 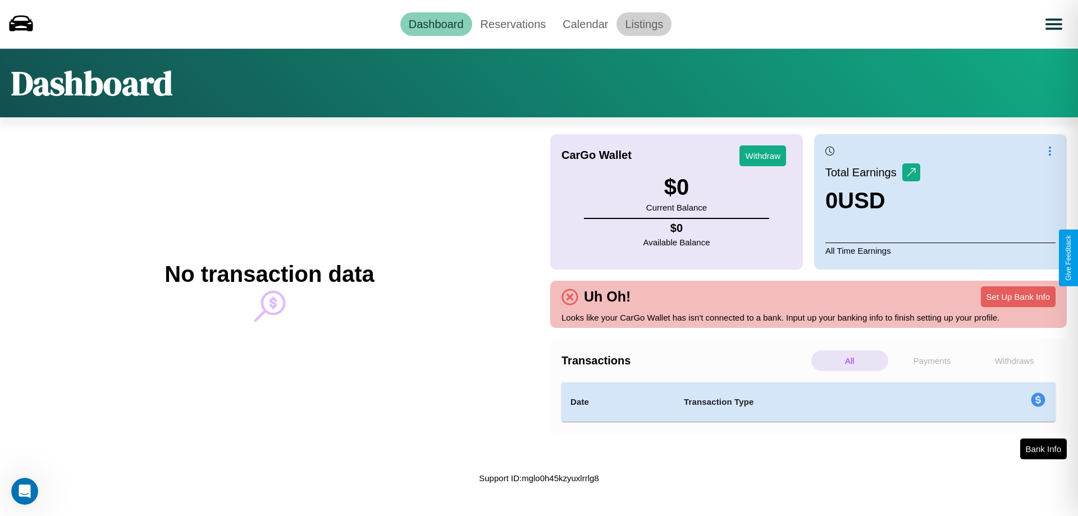 What do you see at coordinates (1054, 24) in the screenshot?
I see `button: Open menu` at bounding box center [1054, 24].